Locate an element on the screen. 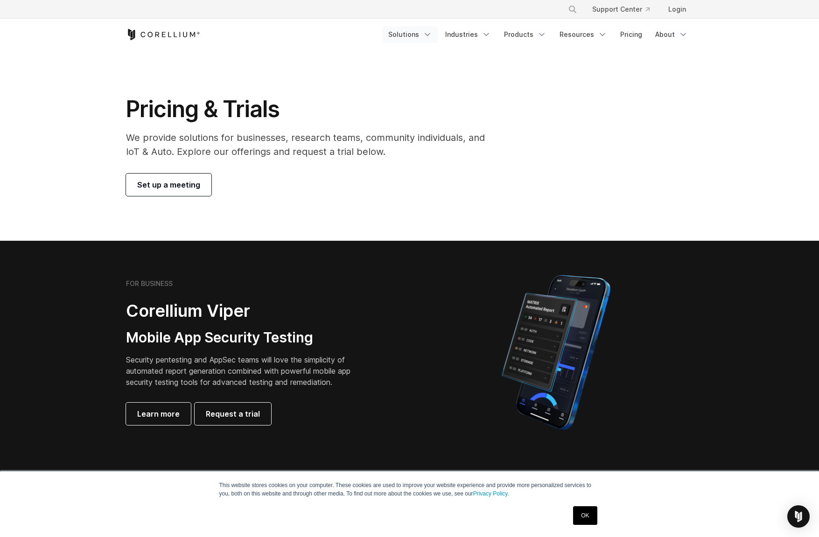 This screenshot has height=537, width=819. span: Request a trial is located at coordinates (233, 414).